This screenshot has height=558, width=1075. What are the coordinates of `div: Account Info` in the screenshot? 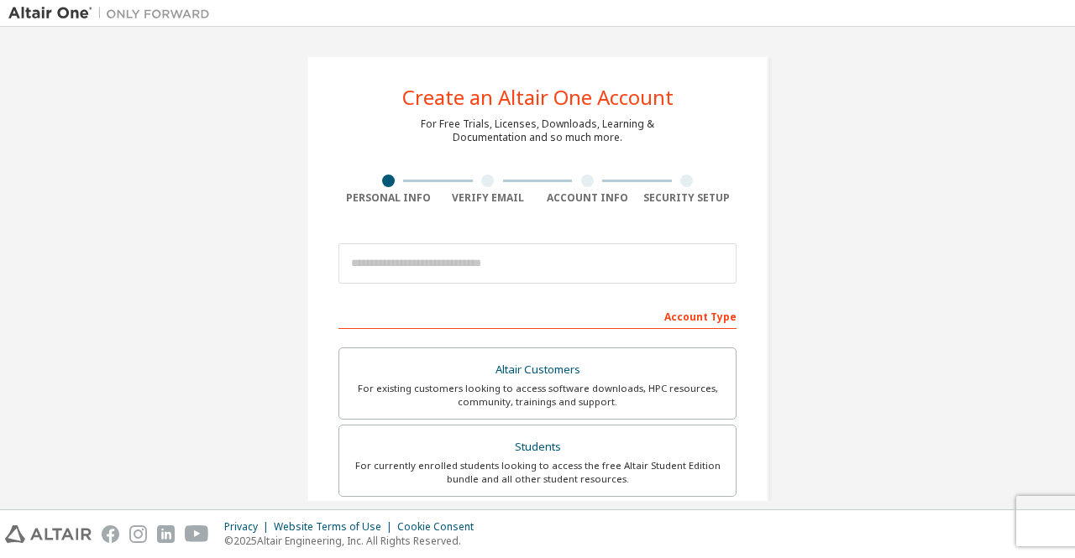 It's located at (587, 198).